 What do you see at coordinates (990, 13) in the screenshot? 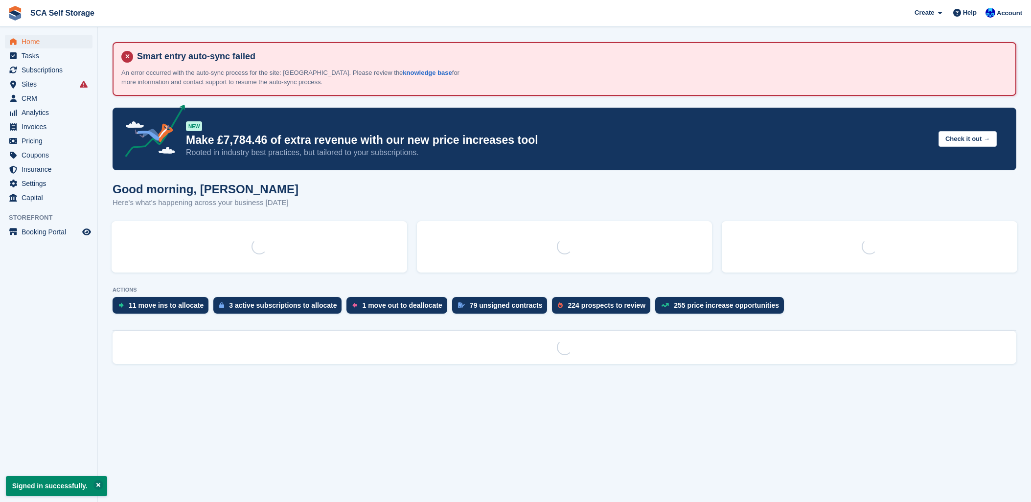
I see `img: Kelly Neesham` at bounding box center [990, 13].